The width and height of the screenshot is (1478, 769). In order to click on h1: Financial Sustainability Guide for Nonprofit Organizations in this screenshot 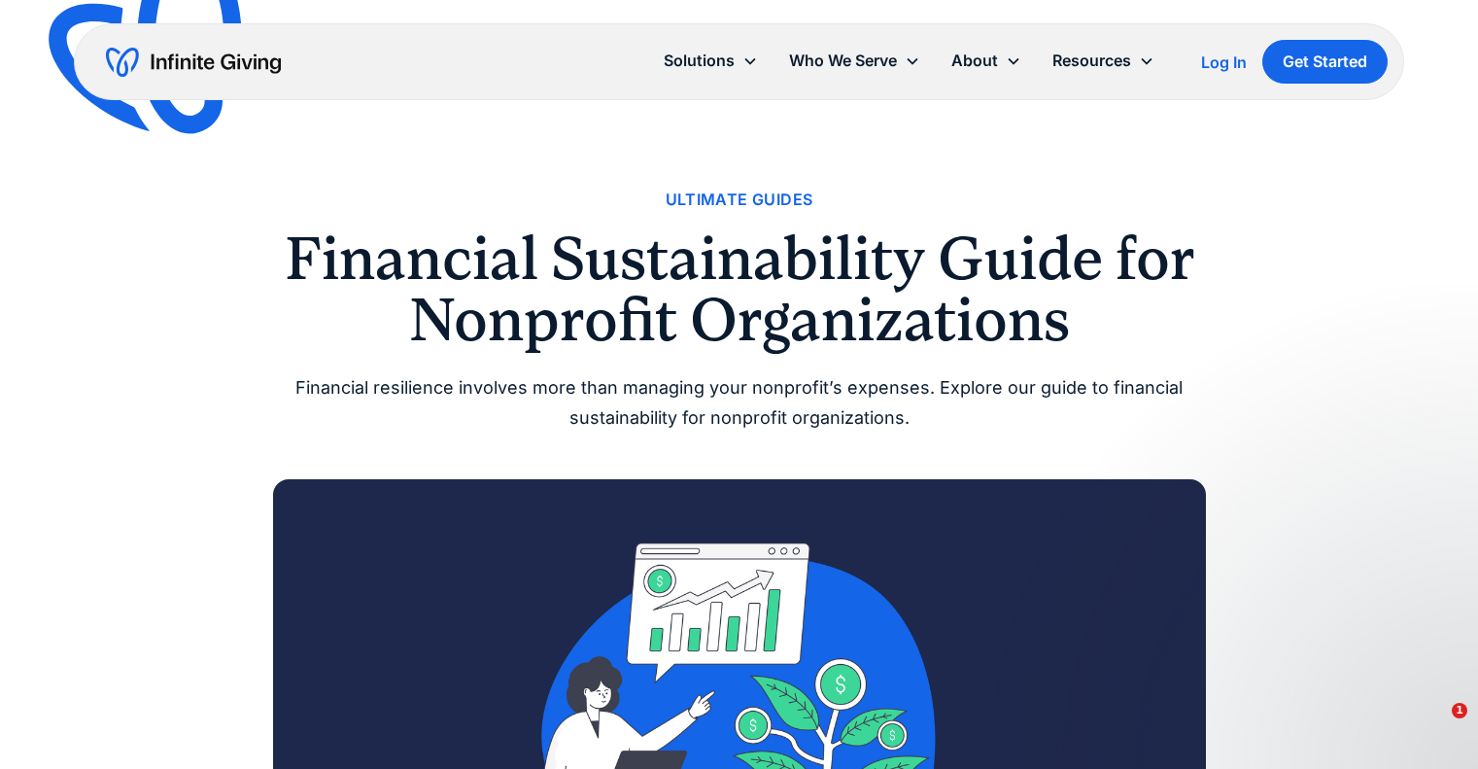, I will do `click(740, 289)`.